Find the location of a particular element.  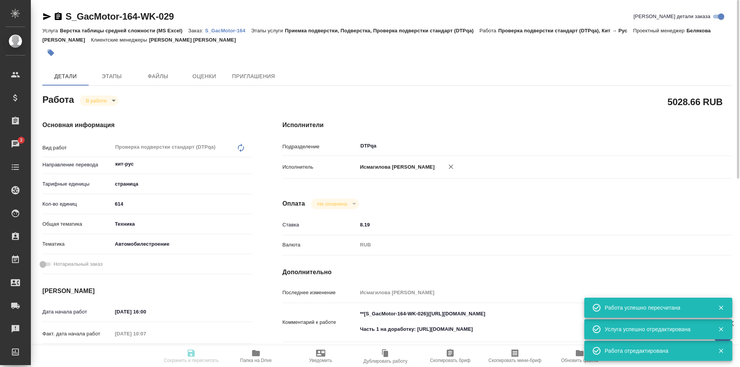

button: Уведомить is located at coordinates (321, 356).